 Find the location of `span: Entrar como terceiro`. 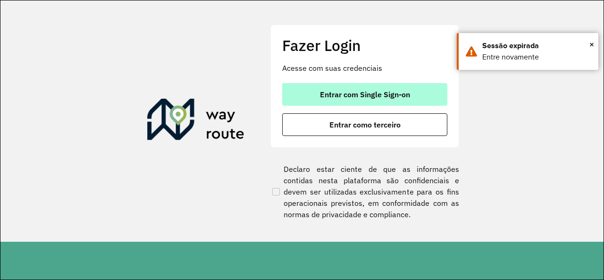

span: Entrar como terceiro is located at coordinates (365, 125).